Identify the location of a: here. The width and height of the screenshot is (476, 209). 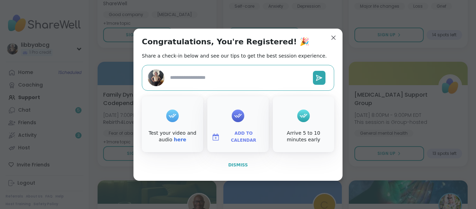
(180, 139).